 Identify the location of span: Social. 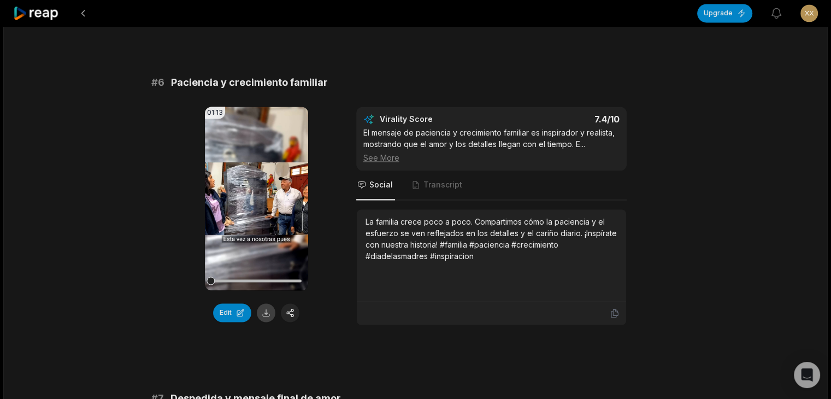
(381, 185).